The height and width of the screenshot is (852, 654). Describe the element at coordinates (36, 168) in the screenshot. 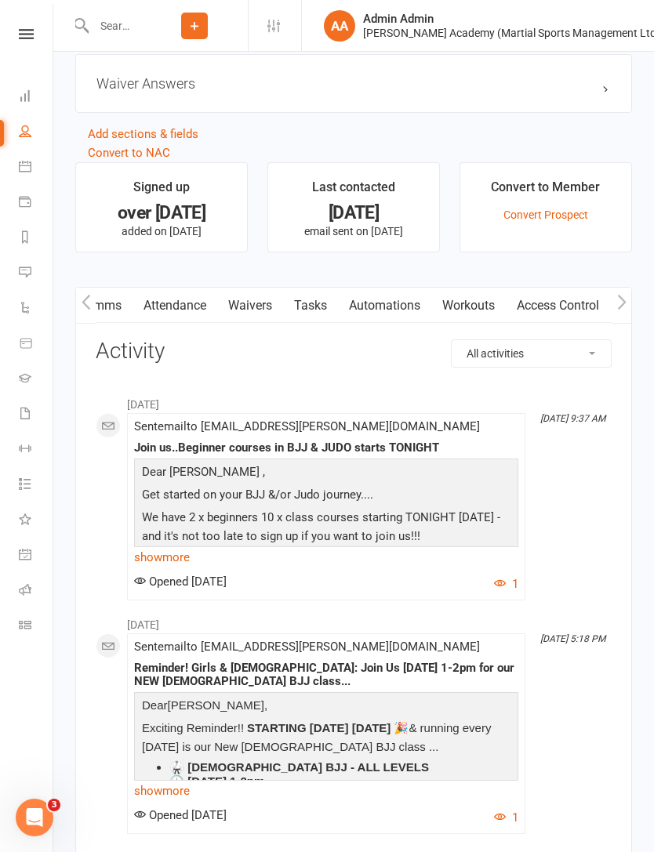

I see `a: Calendar` at that location.